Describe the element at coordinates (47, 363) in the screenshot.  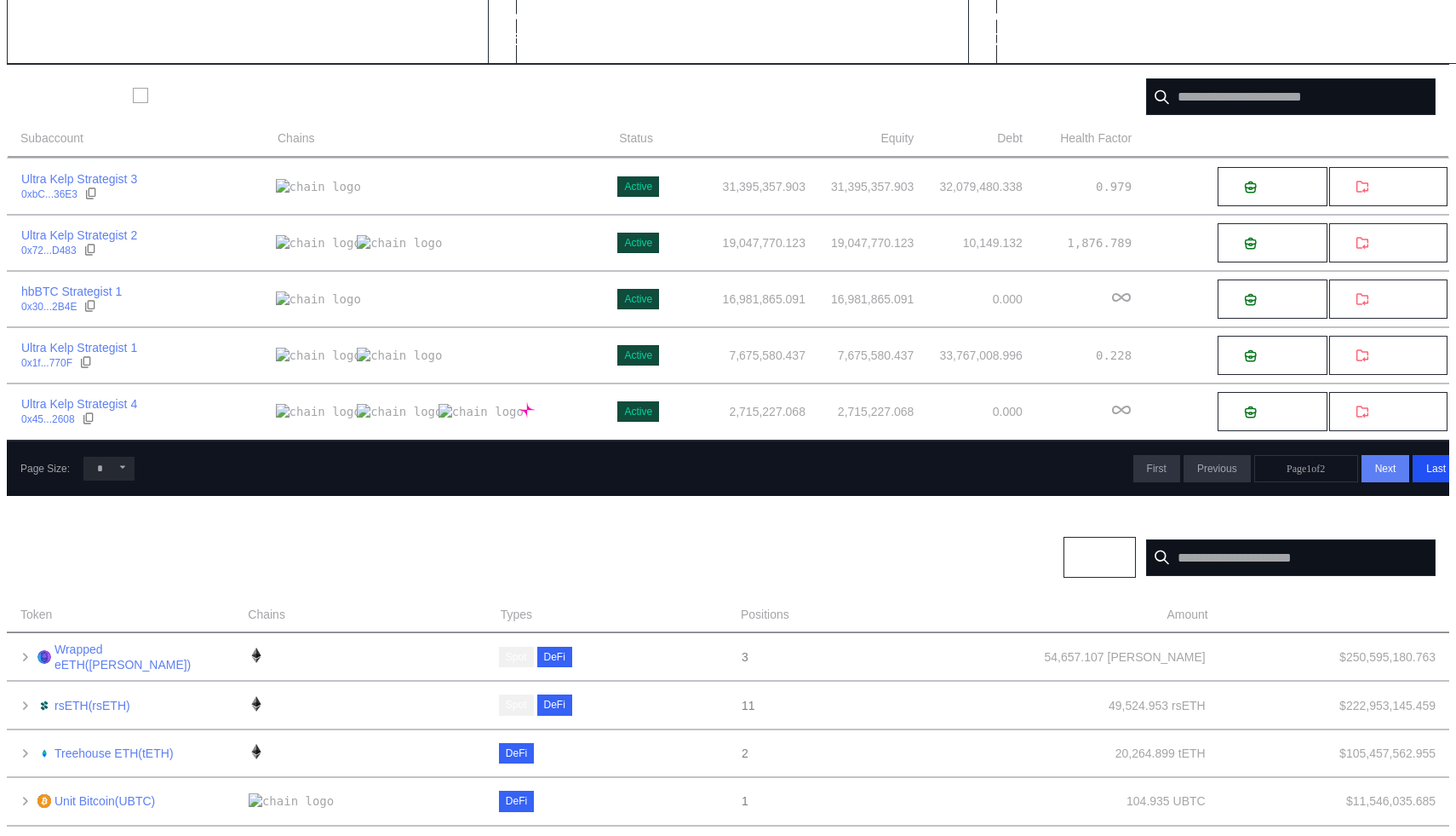
I see `div: 0x1f...770F` at that location.